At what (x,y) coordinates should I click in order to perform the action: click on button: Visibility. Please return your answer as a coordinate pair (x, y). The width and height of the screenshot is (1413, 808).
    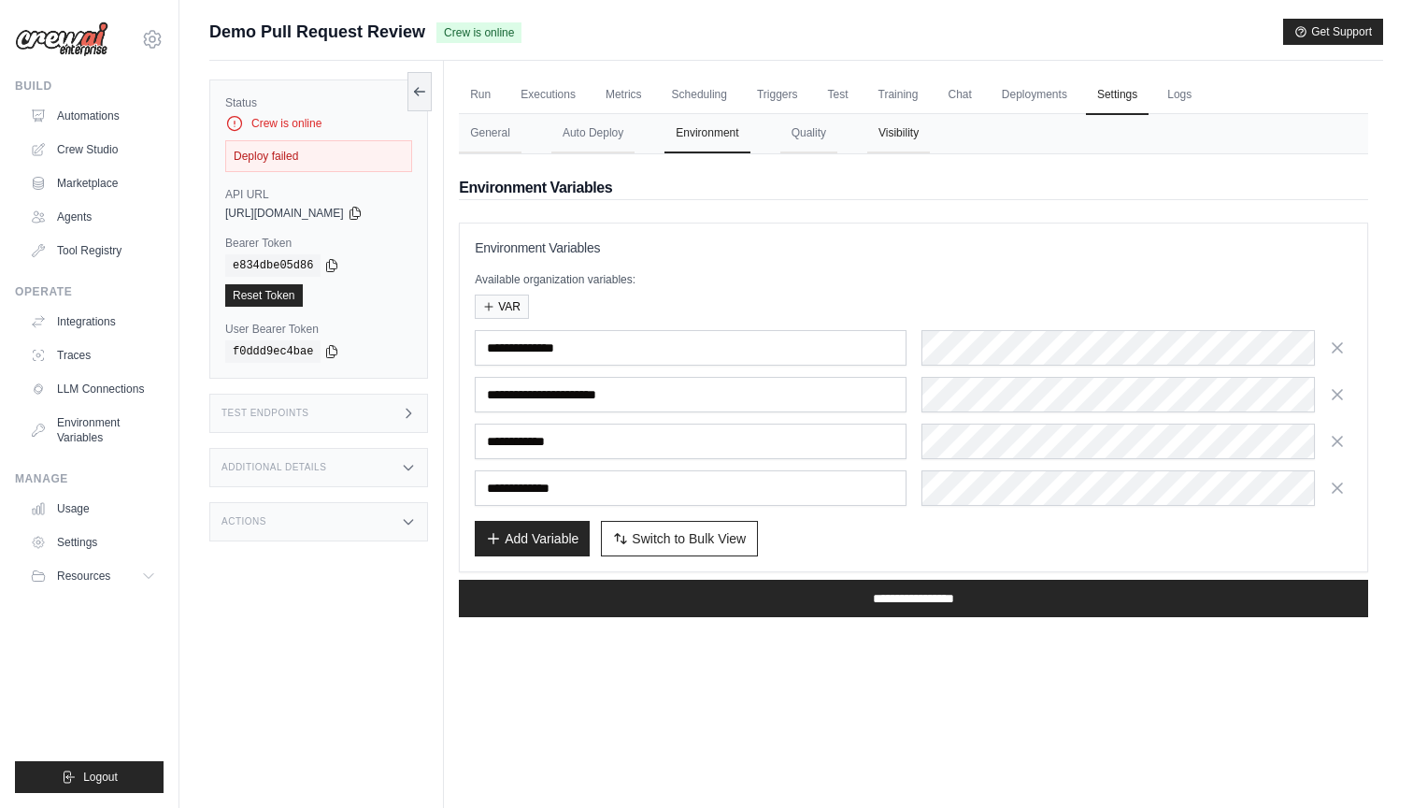
    Looking at the image, I should click on (898, 134).